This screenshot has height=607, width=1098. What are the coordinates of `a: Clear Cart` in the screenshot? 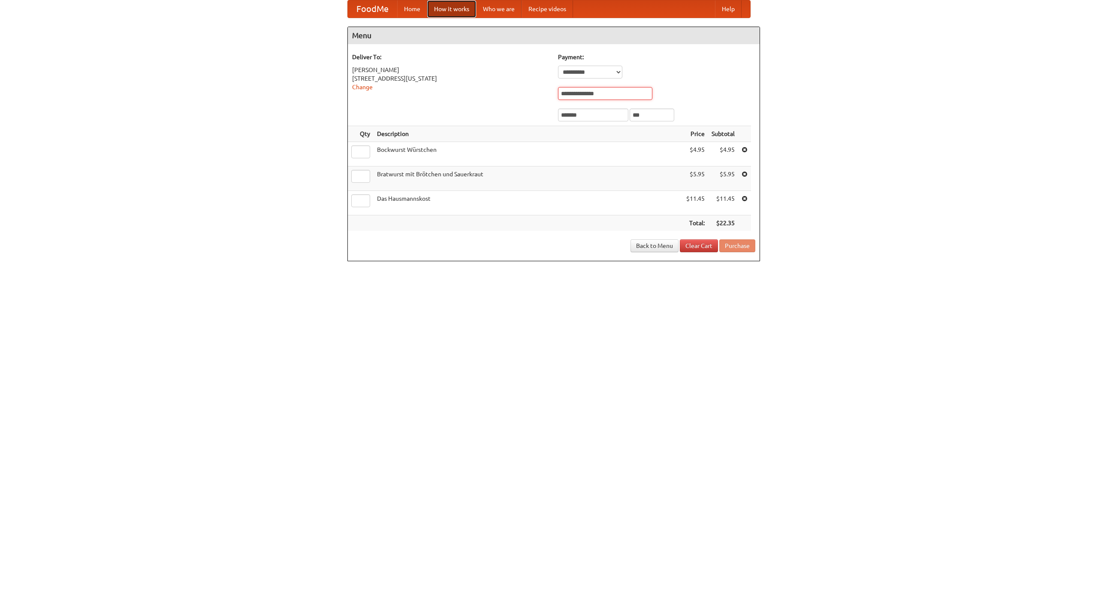 It's located at (698, 246).